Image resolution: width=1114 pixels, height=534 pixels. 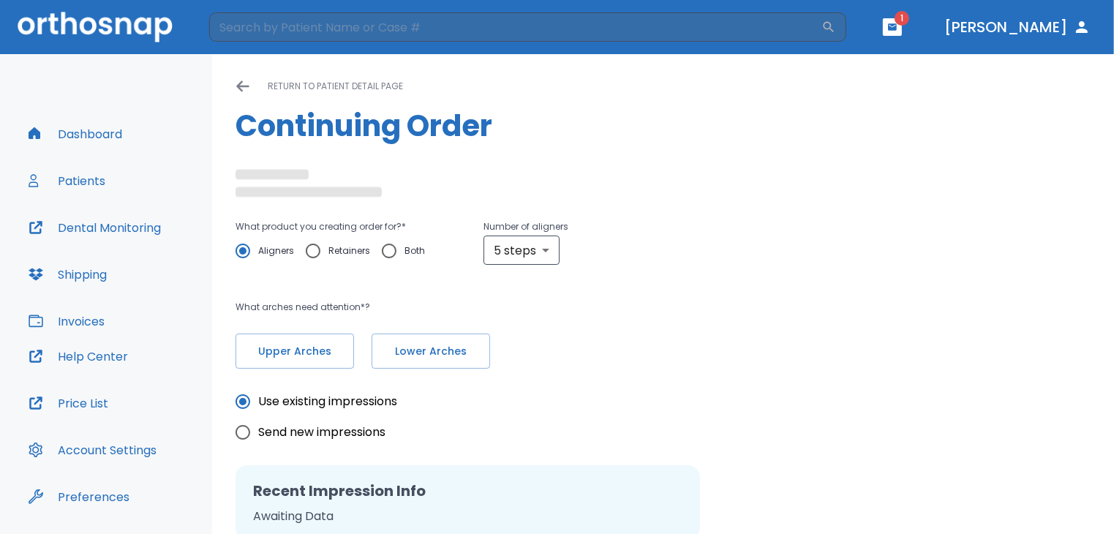 I want to click on p: What arches need attention*?, so click(x=485, y=307).